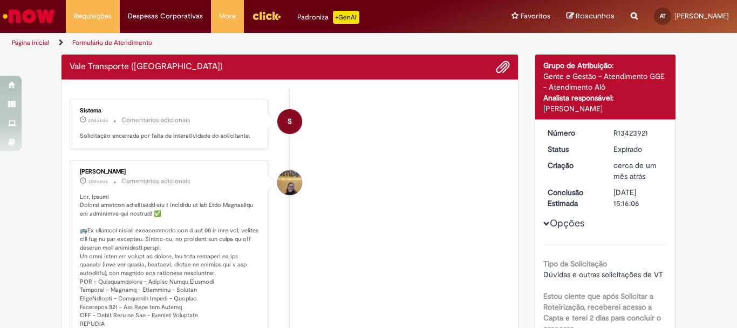 The height and width of the screenshot is (328, 737). Describe the element at coordinates (606, 81) in the screenshot. I see `div: Gente e Gestão - Atendimento GGE - Atendimento Alô` at that location.